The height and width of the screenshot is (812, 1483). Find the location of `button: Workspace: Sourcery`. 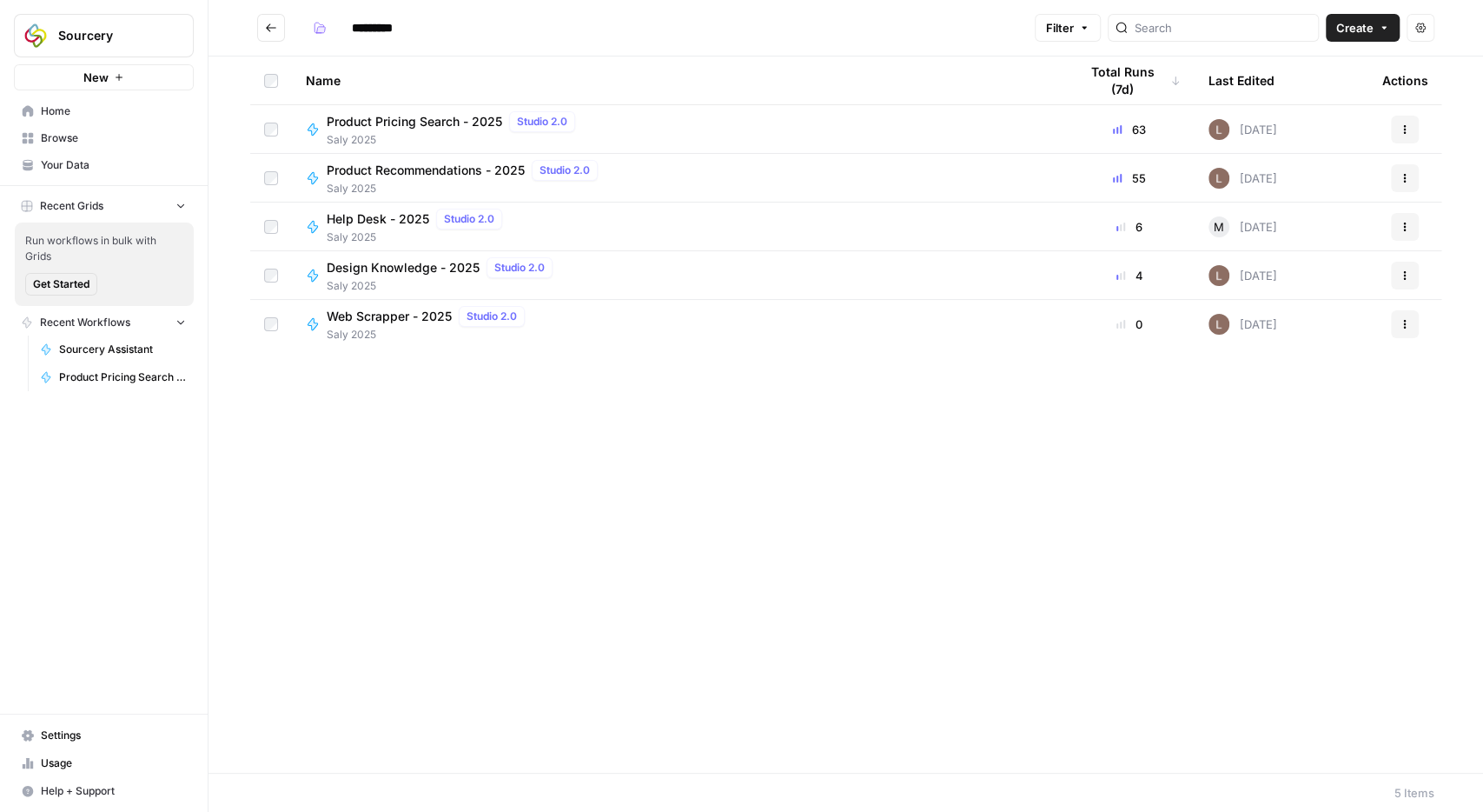

button: Workspace: Sourcery is located at coordinates (103, 36).